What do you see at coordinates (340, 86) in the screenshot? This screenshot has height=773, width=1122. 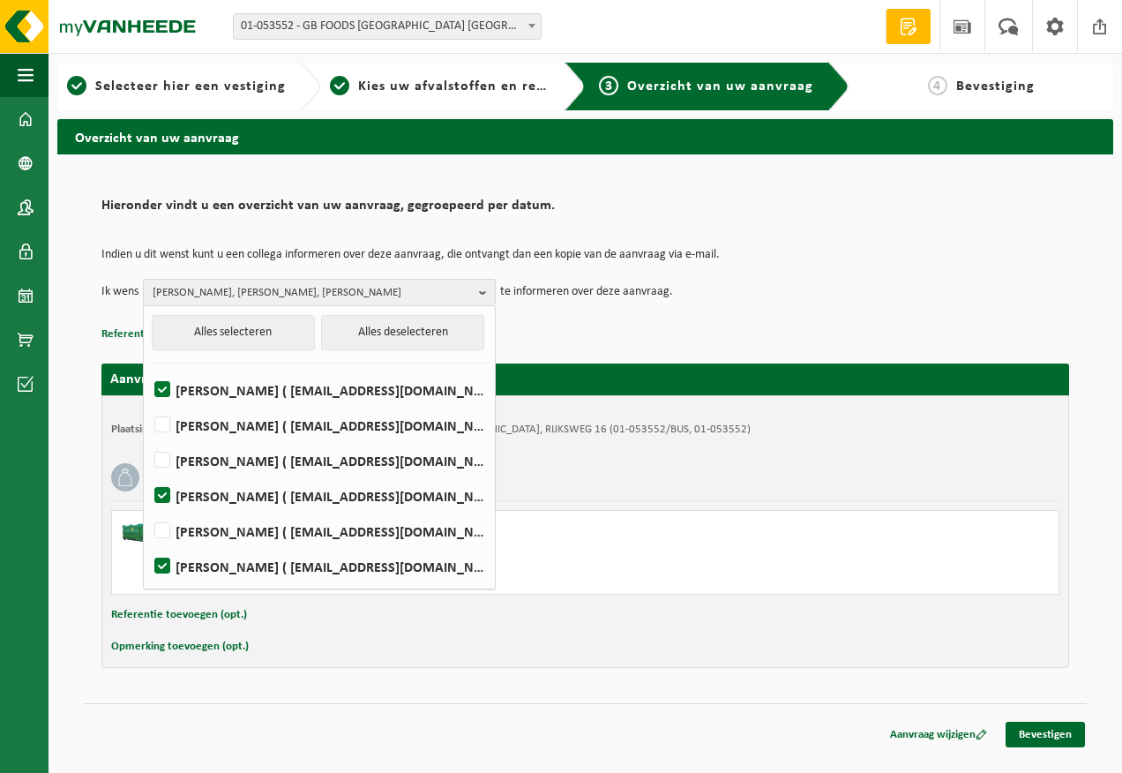 I see `span: 2` at bounding box center [340, 86].